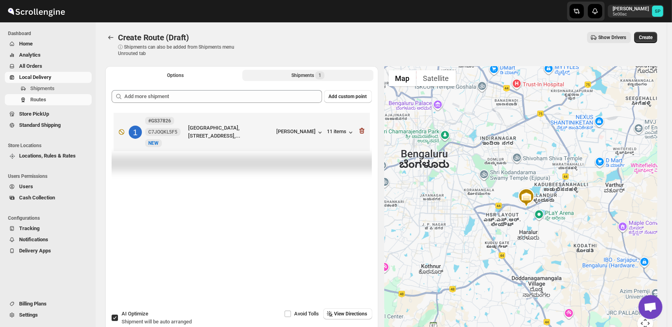 The image size is (672, 327). I want to click on span: Sulakshana Pundle, so click(658, 11).